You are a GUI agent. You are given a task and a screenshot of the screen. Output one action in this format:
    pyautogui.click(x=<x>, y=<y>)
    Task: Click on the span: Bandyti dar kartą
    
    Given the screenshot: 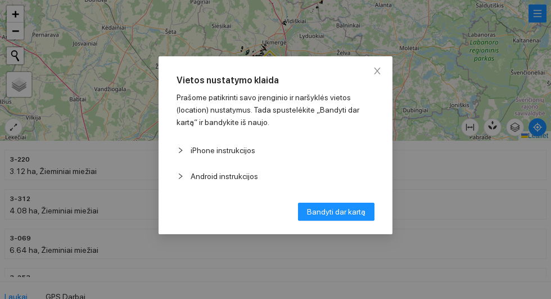 What is the action you would take?
    pyautogui.click(x=336, y=211)
    